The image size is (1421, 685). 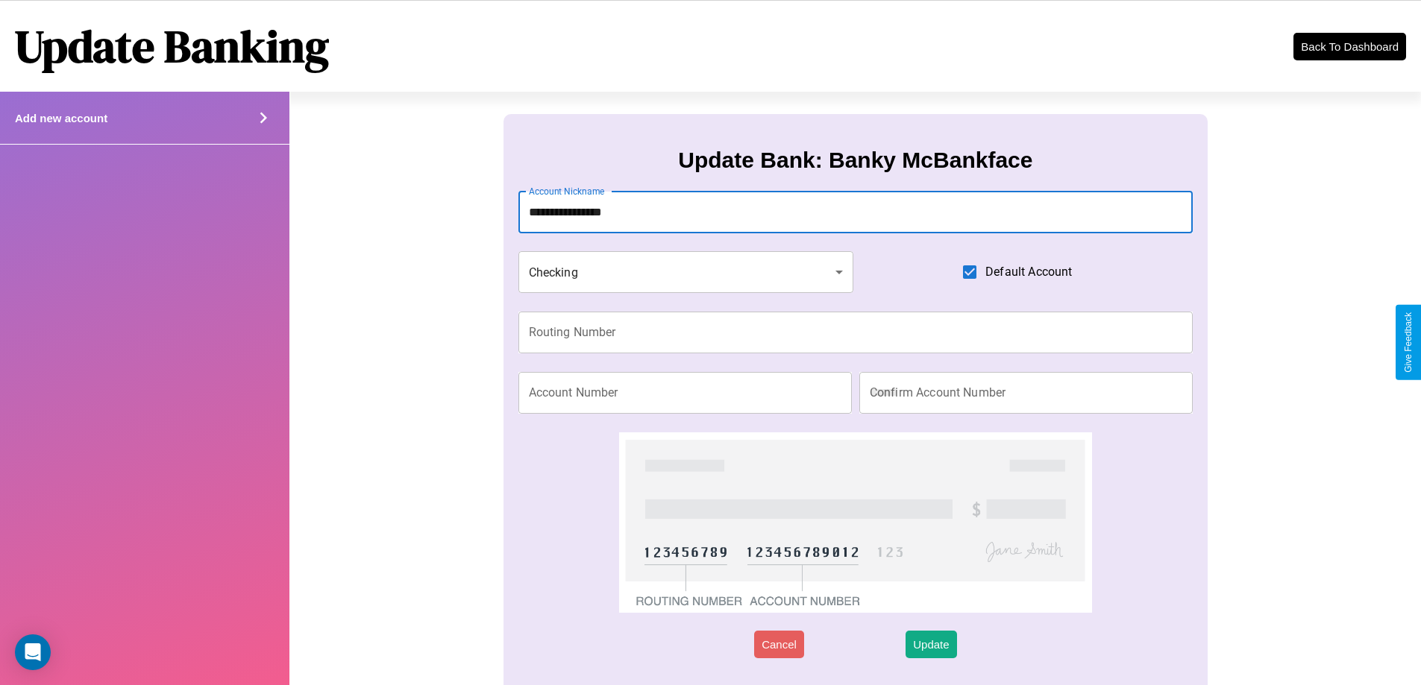 What do you see at coordinates (1408, 342) in the screenshot?
I see `div: Give Feedback` at bounding box center [1408, 342].